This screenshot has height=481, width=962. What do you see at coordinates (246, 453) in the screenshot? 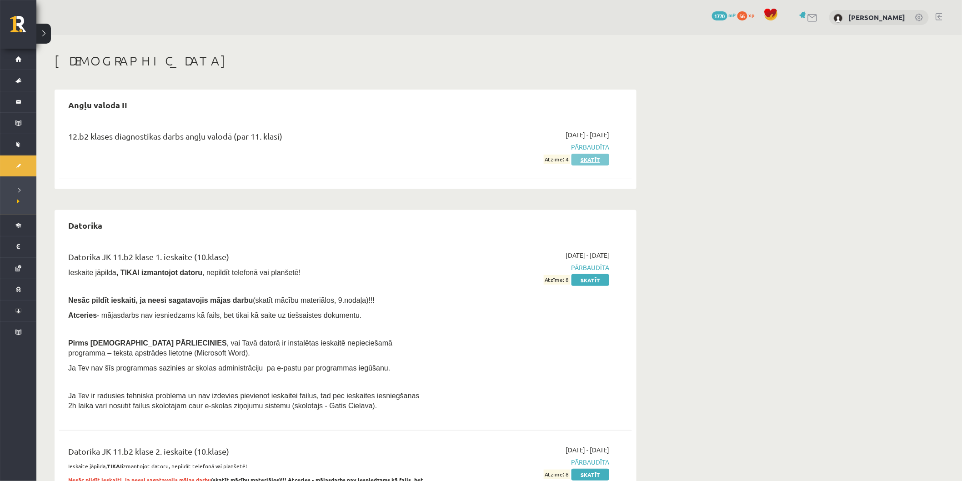
I see `div: Datorika JK 11.b2 klase 2. ieskaite (10.klase)` at bounding box center [246, 453].